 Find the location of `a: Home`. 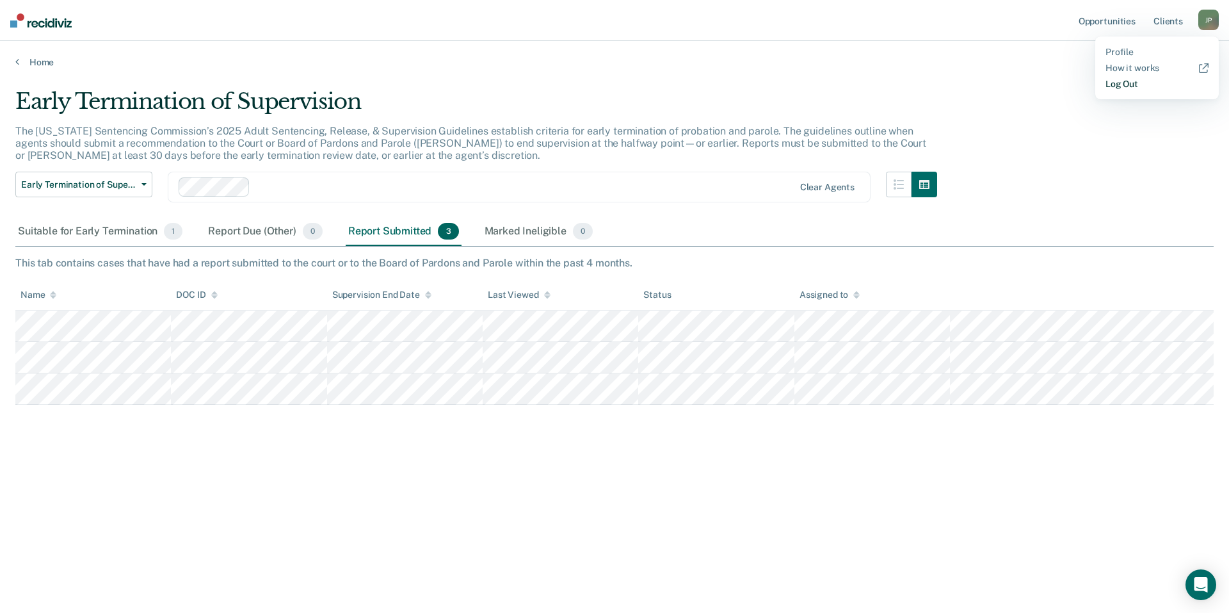

a: Home is located at coordinates (615, 62).